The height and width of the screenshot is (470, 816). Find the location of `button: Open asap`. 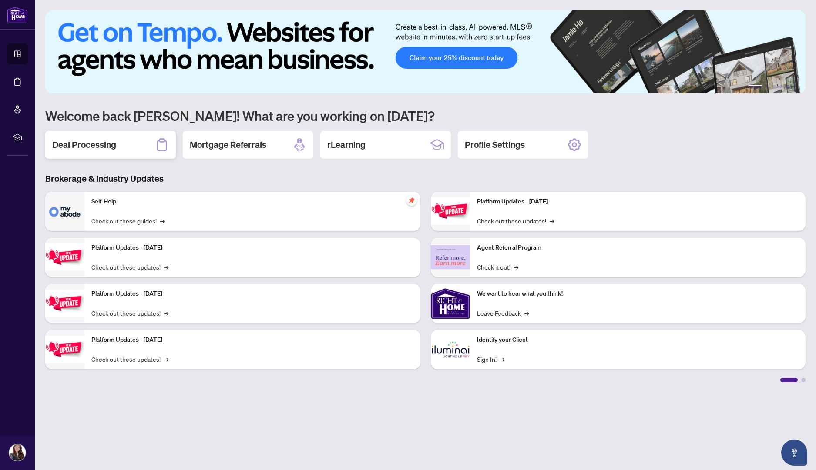

button: Open asap is located at coordinates (794, 453).